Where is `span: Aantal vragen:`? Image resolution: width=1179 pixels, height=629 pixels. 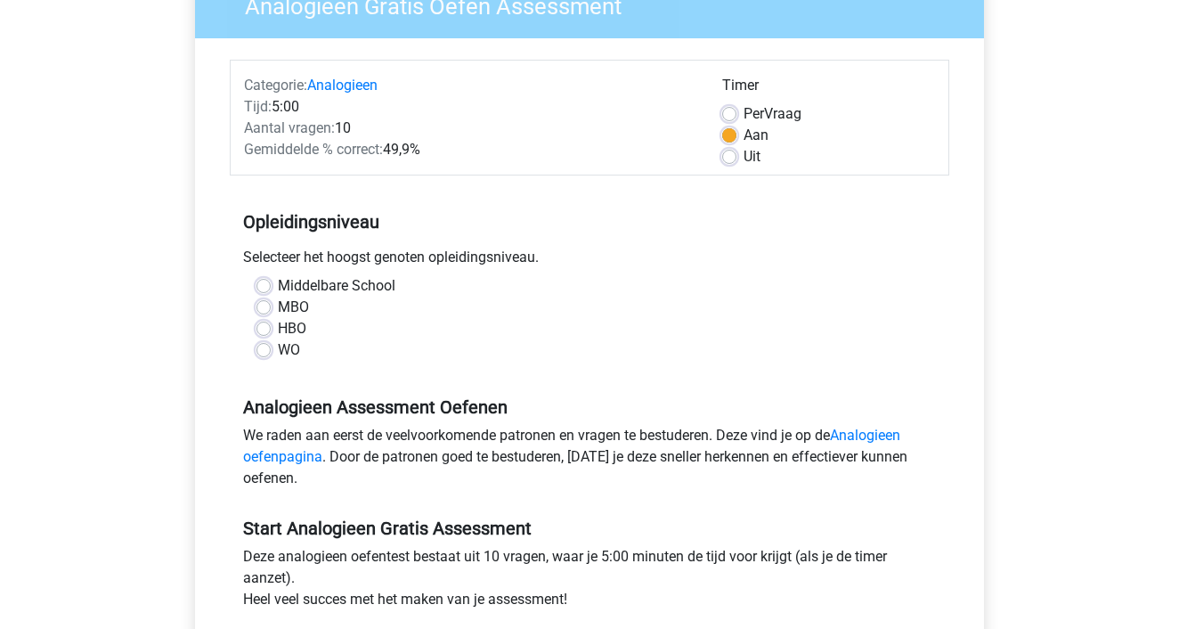 span: Aantal vragen: is located at coordinates (289, 127).